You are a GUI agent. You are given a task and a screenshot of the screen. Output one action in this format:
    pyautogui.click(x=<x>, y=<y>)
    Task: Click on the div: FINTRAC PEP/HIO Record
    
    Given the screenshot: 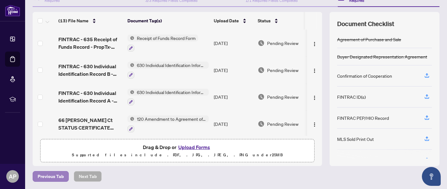 What is the action you would take?
    pyautogui.click(x=363, y=118)
    